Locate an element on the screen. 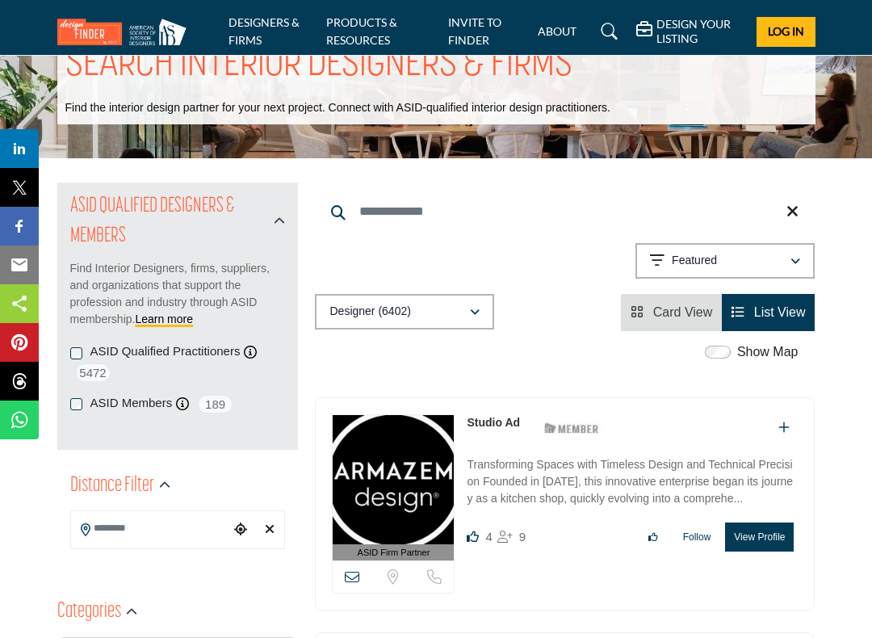  button: Log In is located at coordinates (785, 31).